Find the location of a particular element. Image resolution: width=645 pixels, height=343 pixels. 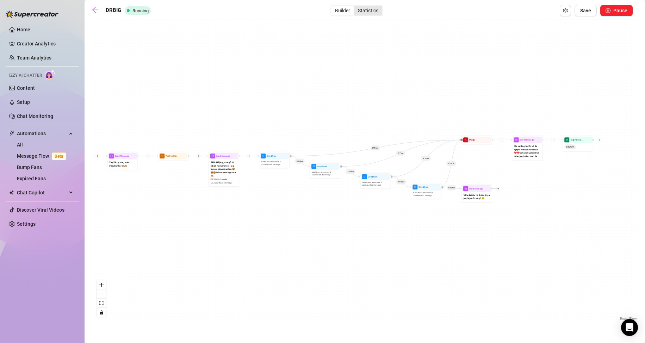

span: pause-circle is located at coordinates (608, 11).